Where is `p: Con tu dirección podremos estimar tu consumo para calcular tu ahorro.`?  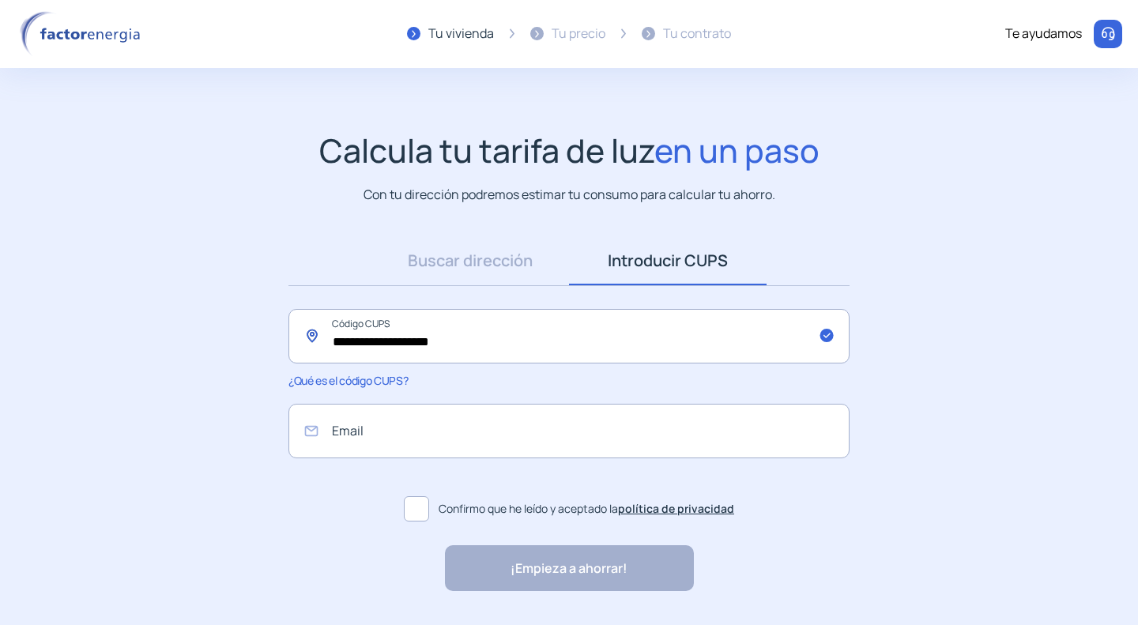 p: Con tu dirección podremos estimar tu consumo para calcular tu ahorro. is located at coordinates (569, 194).